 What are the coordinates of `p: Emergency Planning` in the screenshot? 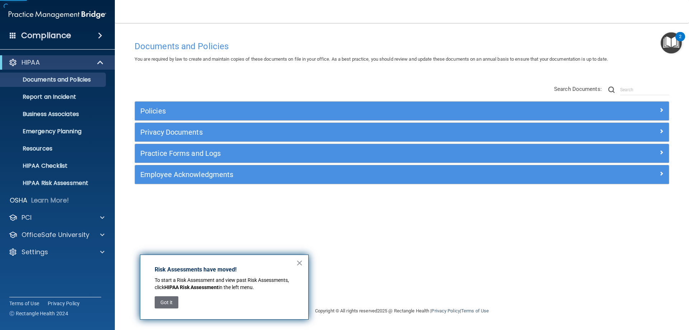 It's located at (54, 131).